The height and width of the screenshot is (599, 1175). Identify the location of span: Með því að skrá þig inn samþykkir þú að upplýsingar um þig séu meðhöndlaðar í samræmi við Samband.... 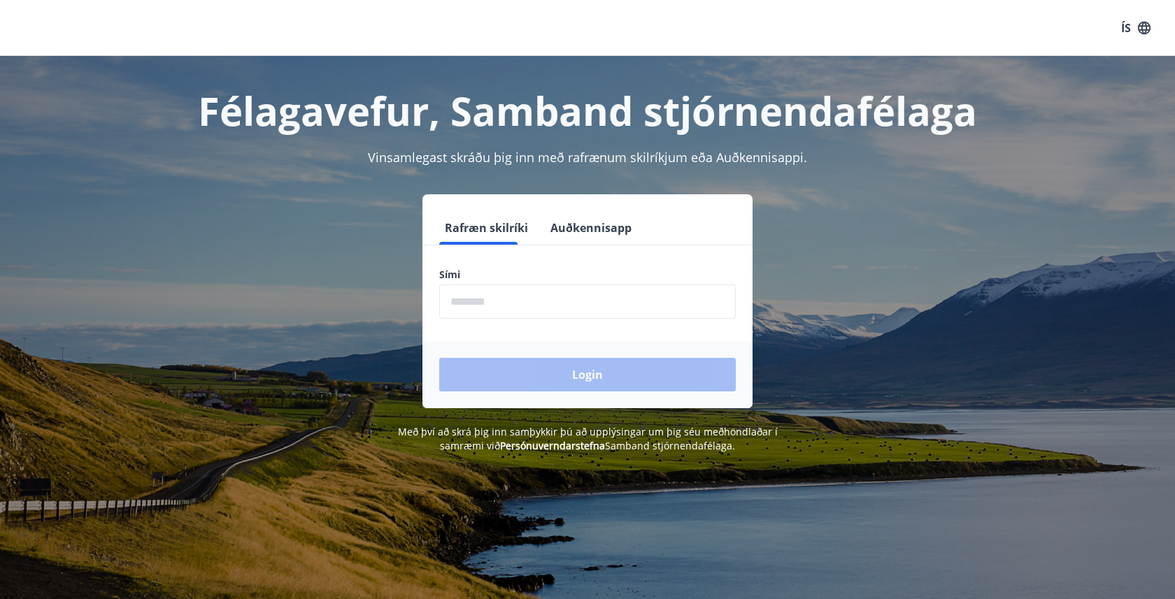
(587, 438).